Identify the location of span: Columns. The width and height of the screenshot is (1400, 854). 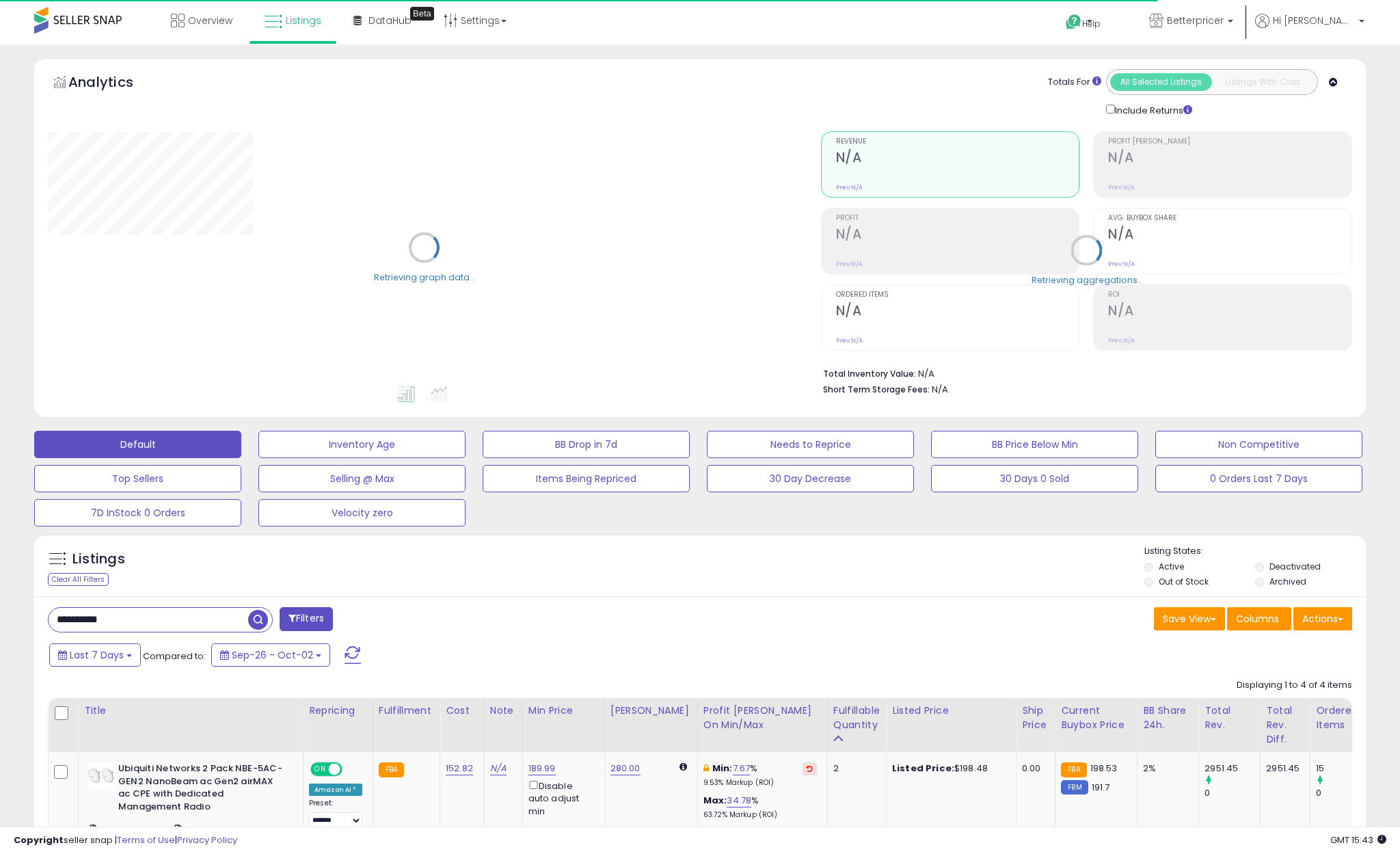
(1257, 619).